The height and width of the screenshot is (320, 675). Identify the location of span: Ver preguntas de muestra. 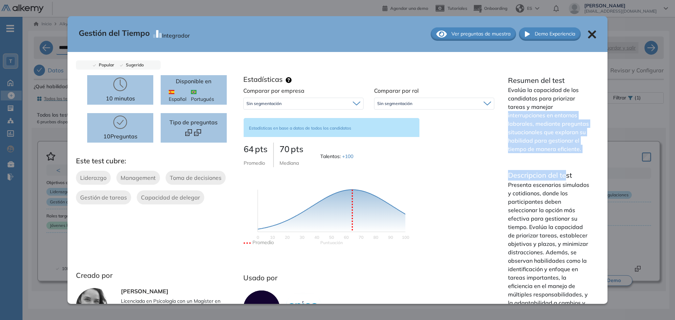
(481, 34).